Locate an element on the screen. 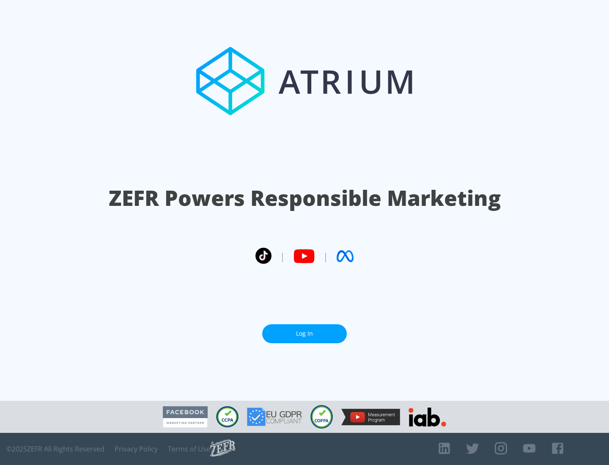 This screenshot has width=609, height=465. img: GDPR Compliant is located at coordinates (275, 417).